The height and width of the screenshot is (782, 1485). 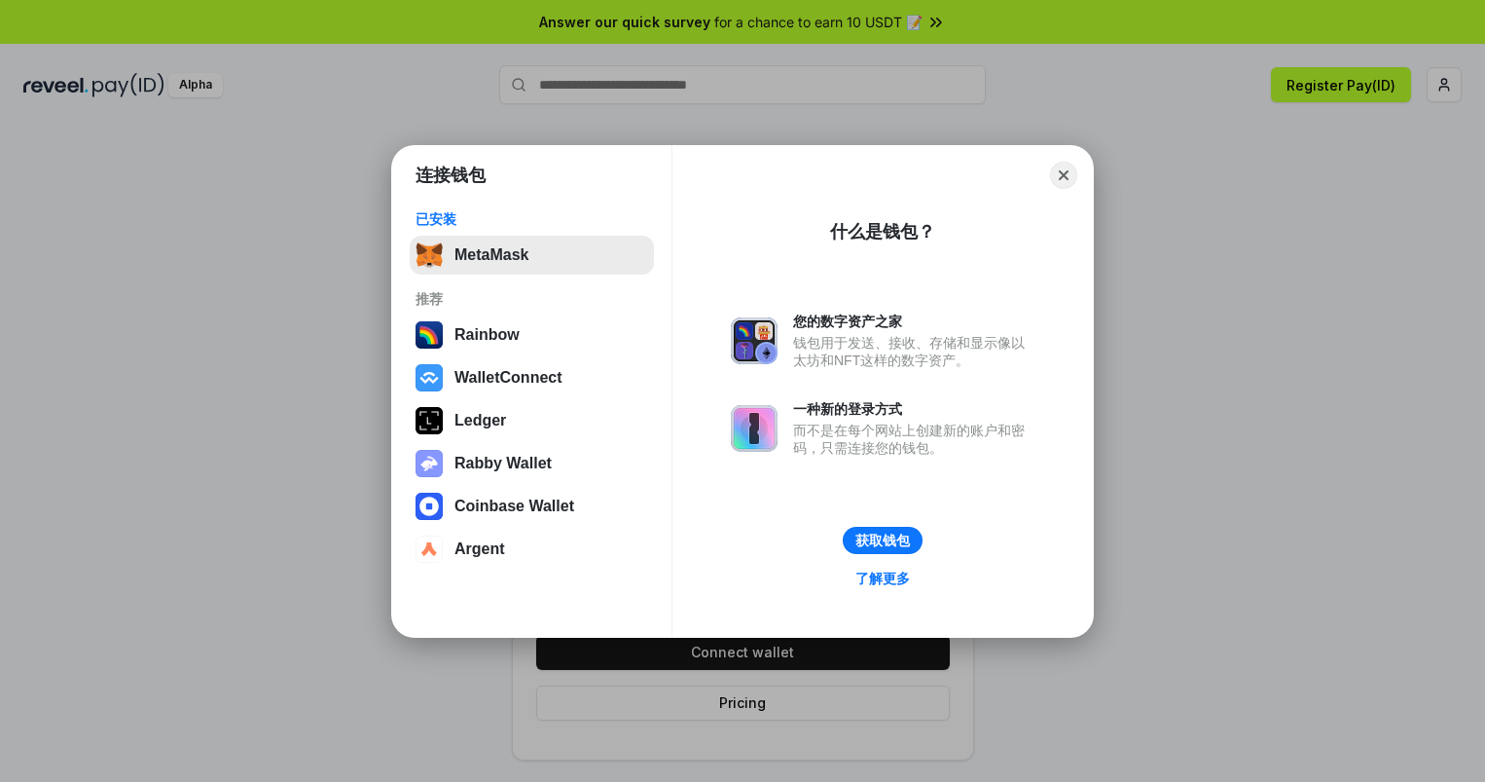 What do you see at coordinates (503, 463) in the screenshot?
I see `div: Rabby Wallet` at bounding box center [503, 463].